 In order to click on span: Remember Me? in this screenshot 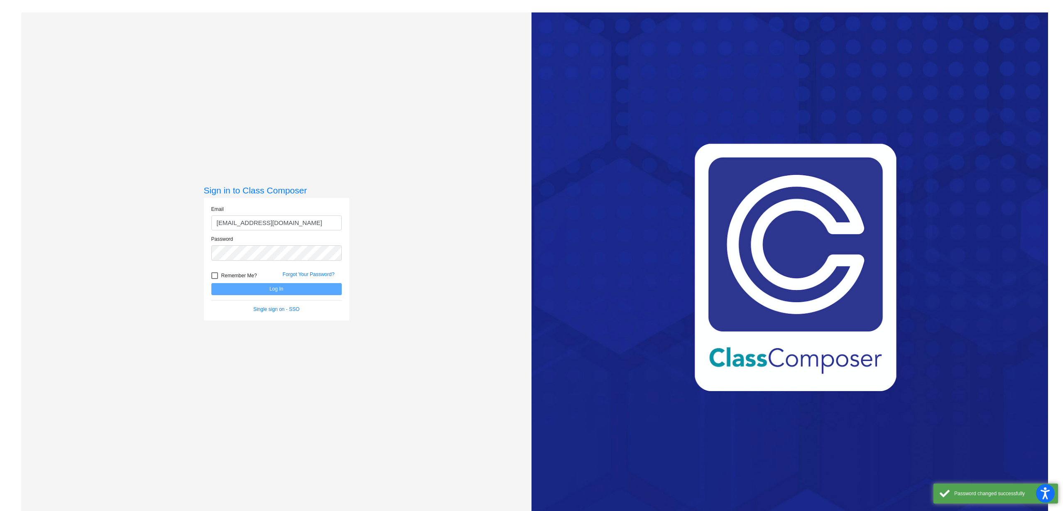, I will do `click(239, 276)`.